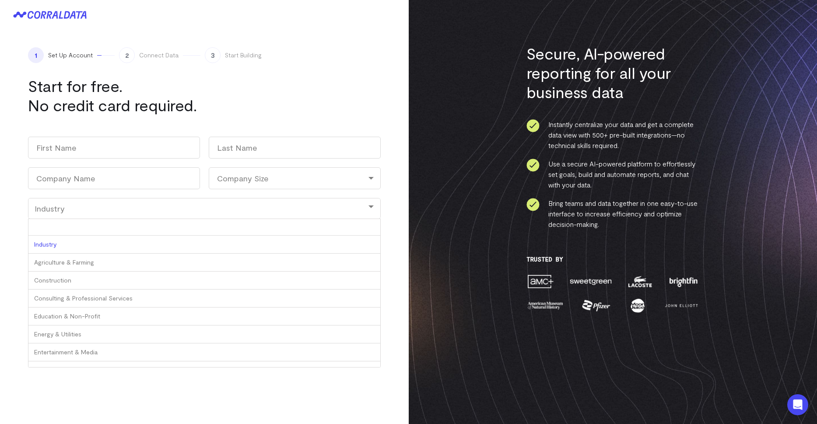  What do you see at coordinates (295, 148) in the screenshot?
I see `input: Last Name` at bounding box center [295, 148].